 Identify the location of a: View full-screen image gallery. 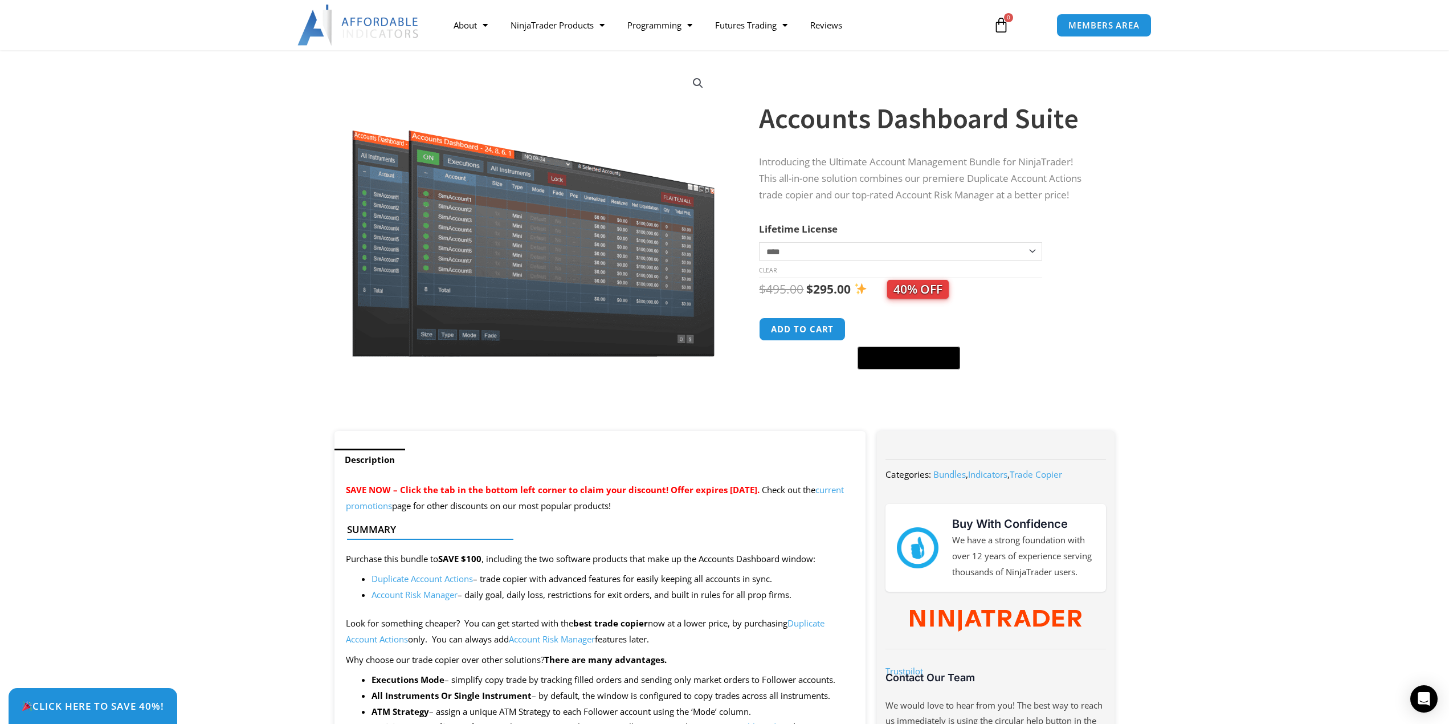
(698, 83).